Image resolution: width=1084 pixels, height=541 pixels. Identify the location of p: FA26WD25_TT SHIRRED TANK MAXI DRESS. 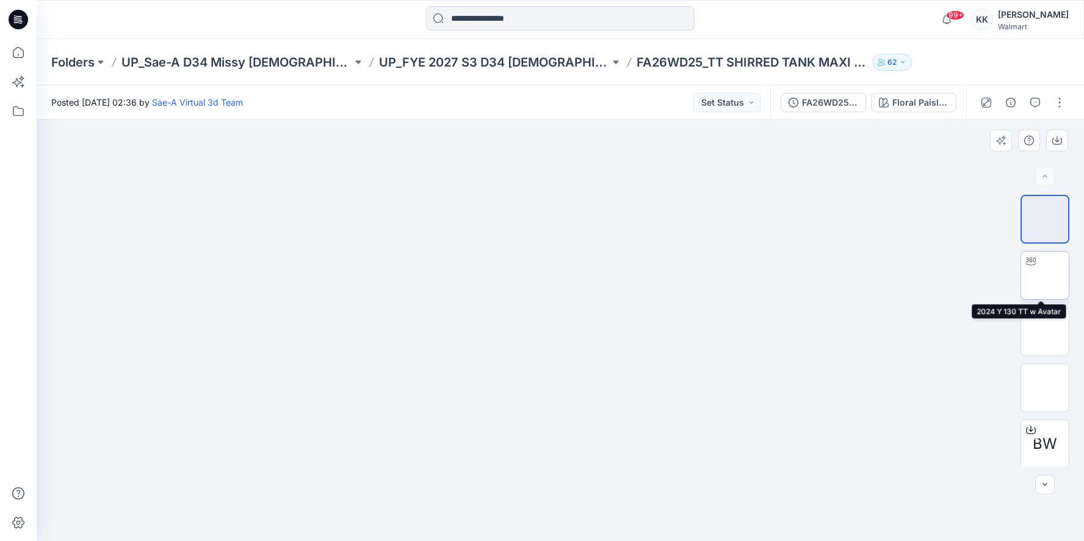
(752, 62).